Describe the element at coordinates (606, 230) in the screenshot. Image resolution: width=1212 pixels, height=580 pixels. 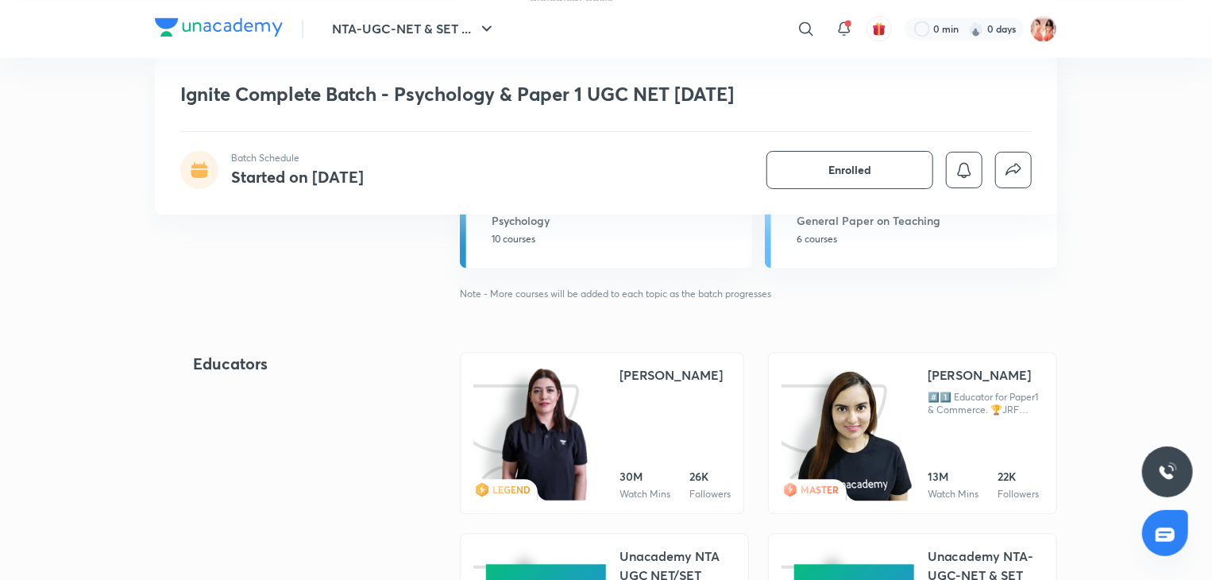
I see `a: Psychology10 courses` at that location.